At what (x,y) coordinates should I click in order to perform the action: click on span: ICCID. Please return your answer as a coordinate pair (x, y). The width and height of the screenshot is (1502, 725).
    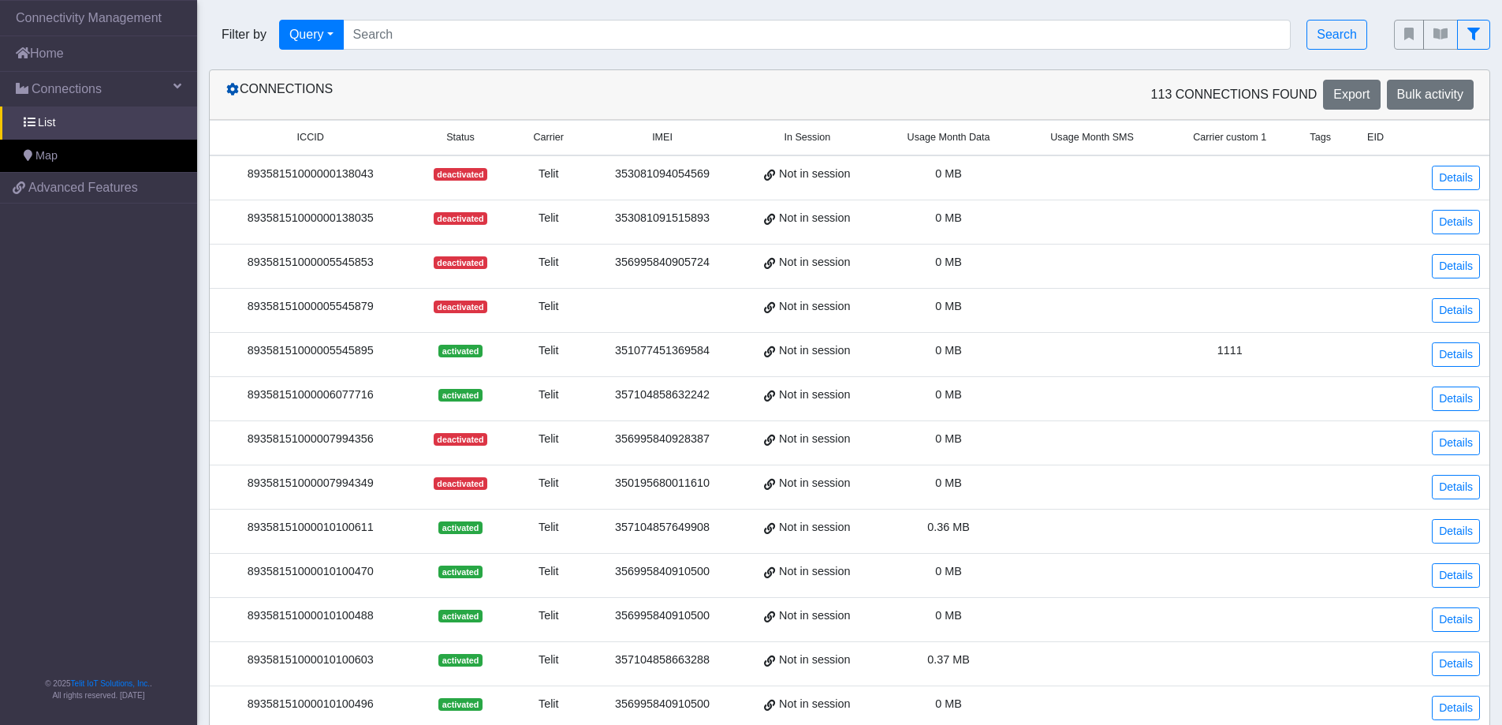
    Looking at the image, I should click on (311, 137).